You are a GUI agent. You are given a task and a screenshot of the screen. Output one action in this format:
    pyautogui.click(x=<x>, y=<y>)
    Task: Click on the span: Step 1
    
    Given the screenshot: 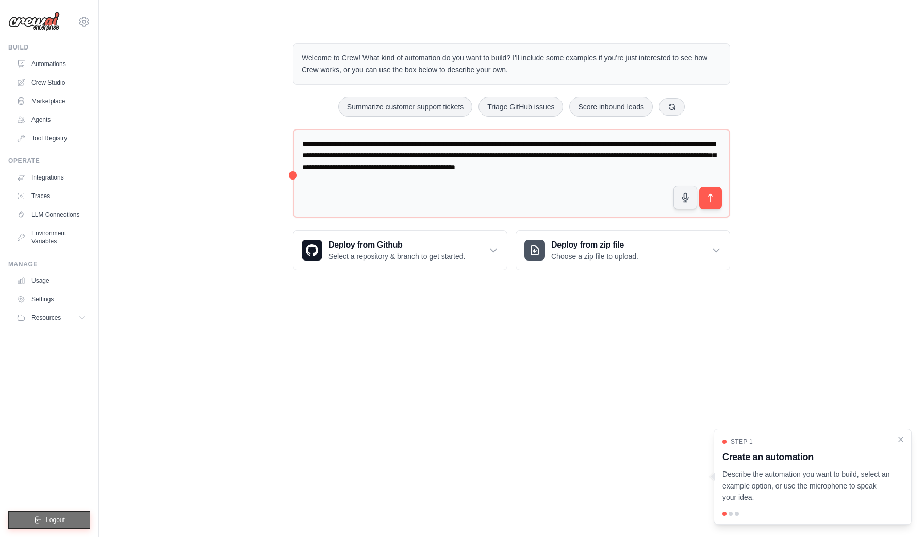 What is the action you would take?
    pyautogui.click(x=742, y=441)
    